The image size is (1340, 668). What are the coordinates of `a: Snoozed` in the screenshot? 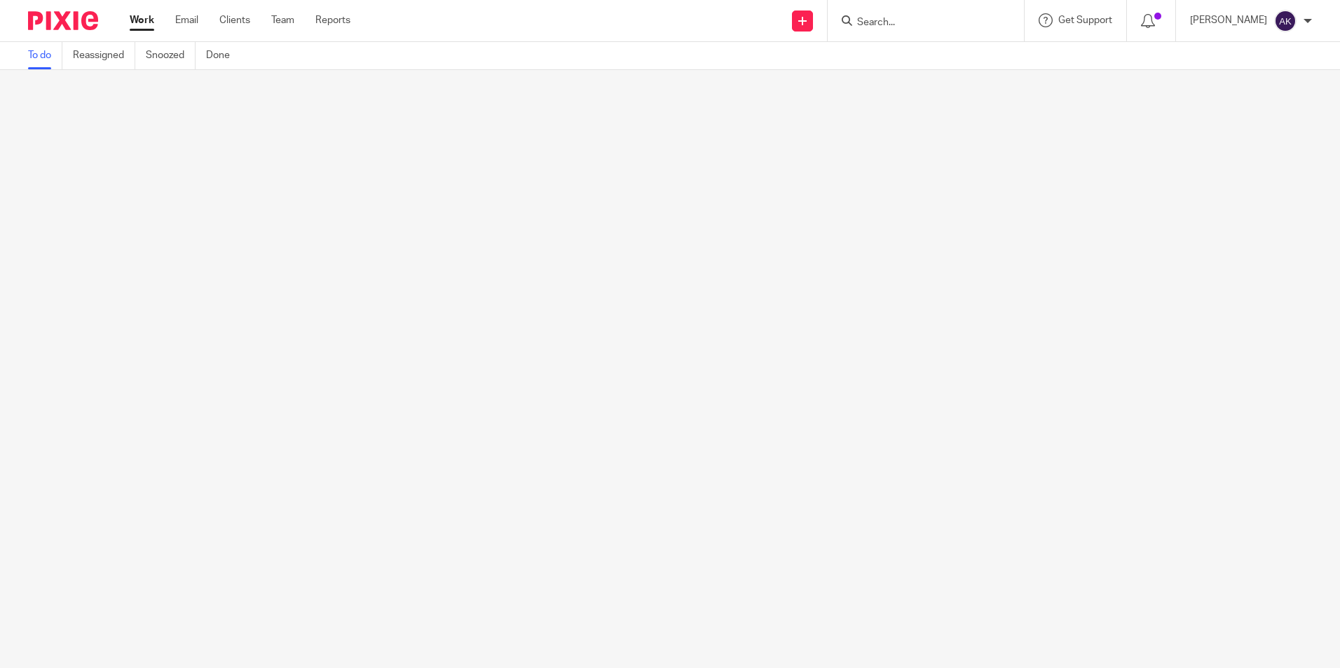 It's located at (170, 55).